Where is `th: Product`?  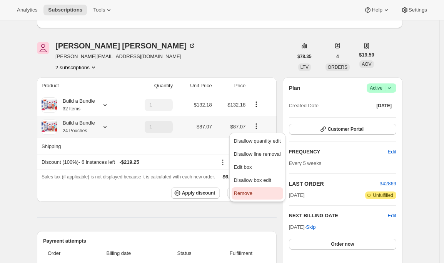
th: Product is located at coordinates (82, 86).